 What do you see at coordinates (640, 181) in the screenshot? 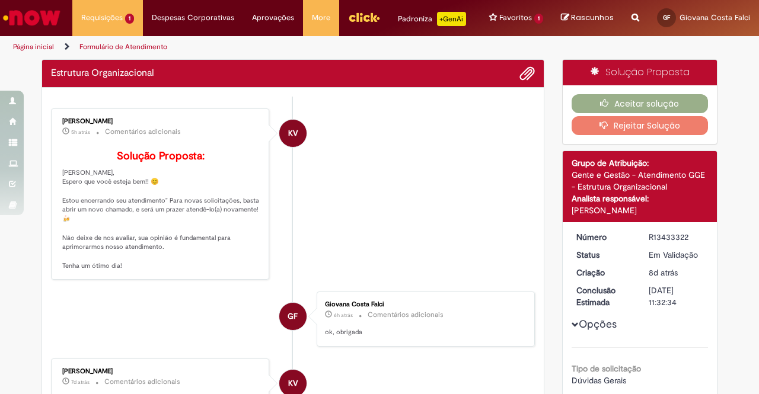
I see `div: Gente e Gestão - Atendimento GGE - Estrutura Organizacional` at bounding box center [640, 181].